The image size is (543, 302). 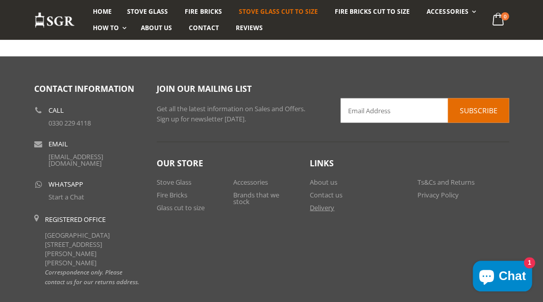 I want to click on span: 0, so click(x=505, y=16).